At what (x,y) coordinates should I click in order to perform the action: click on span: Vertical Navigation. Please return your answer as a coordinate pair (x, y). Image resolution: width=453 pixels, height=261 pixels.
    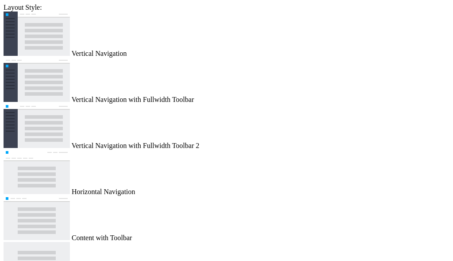
    Looking at the image, I should click on (99, 53).